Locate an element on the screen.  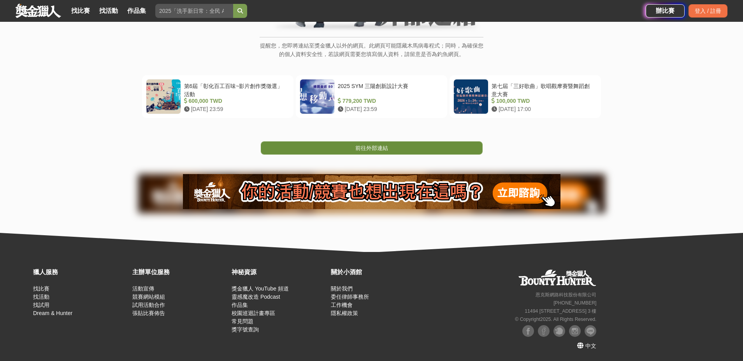
img: Plurk is located at coordinates (559, 331).